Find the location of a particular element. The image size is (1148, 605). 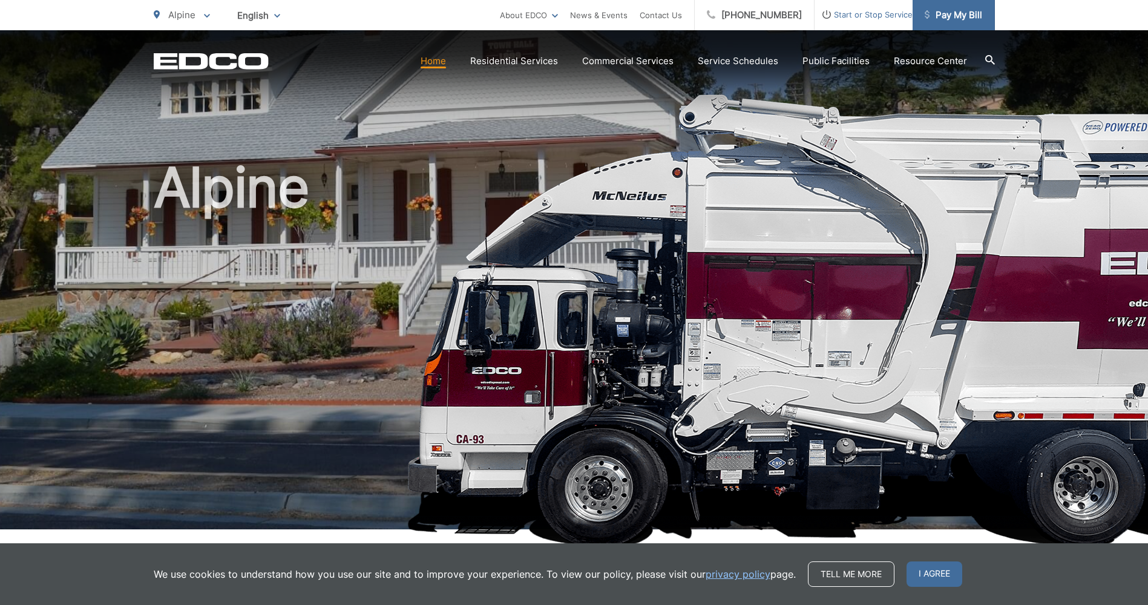

a: Tell me more is located at coordinates (851, 574).